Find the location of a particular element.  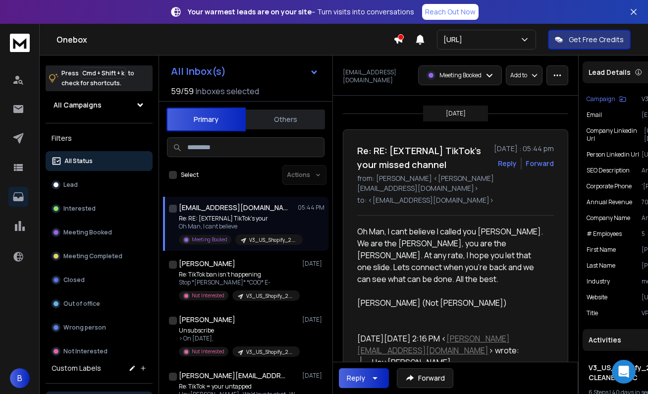

a: Reach Out Now is located at coordinates (451, 12).